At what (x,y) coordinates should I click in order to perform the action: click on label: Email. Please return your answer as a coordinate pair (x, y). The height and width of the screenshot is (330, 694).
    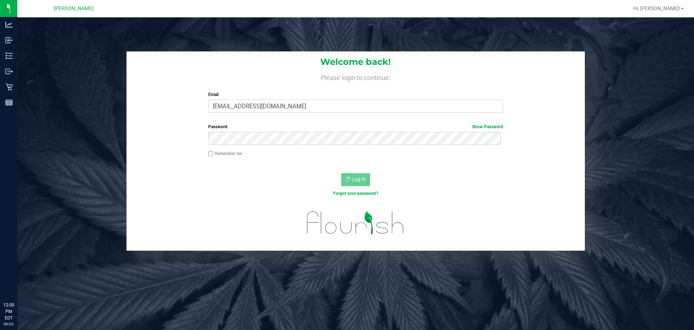
    Looking at the image, I should click on (356, 94).